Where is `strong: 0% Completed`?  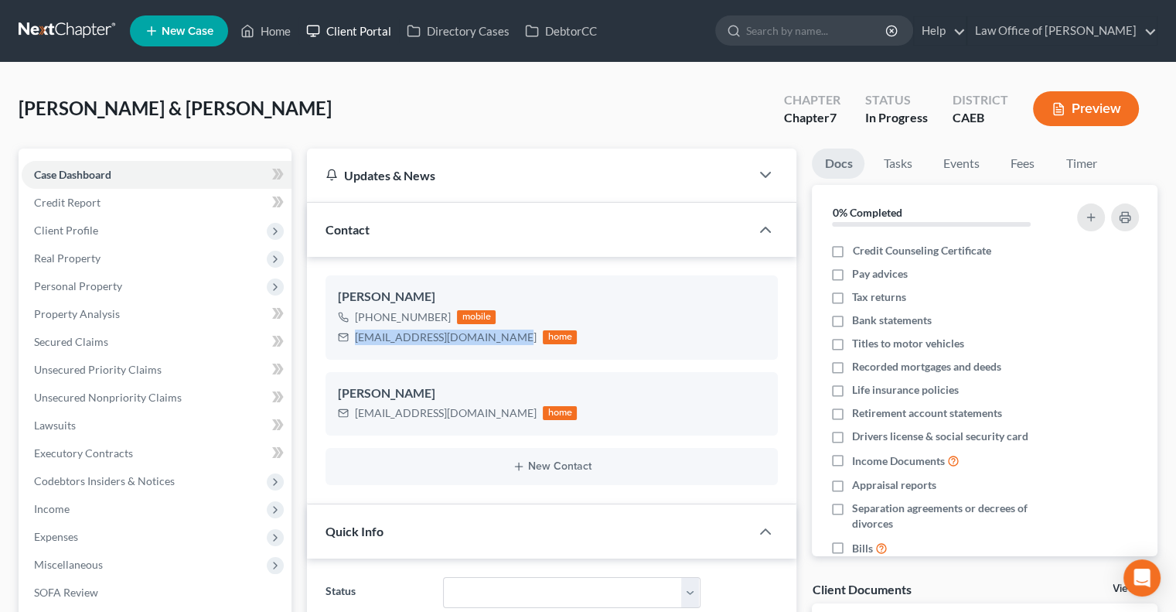 strong: 0% Completed is located at coordinates (867, 212).